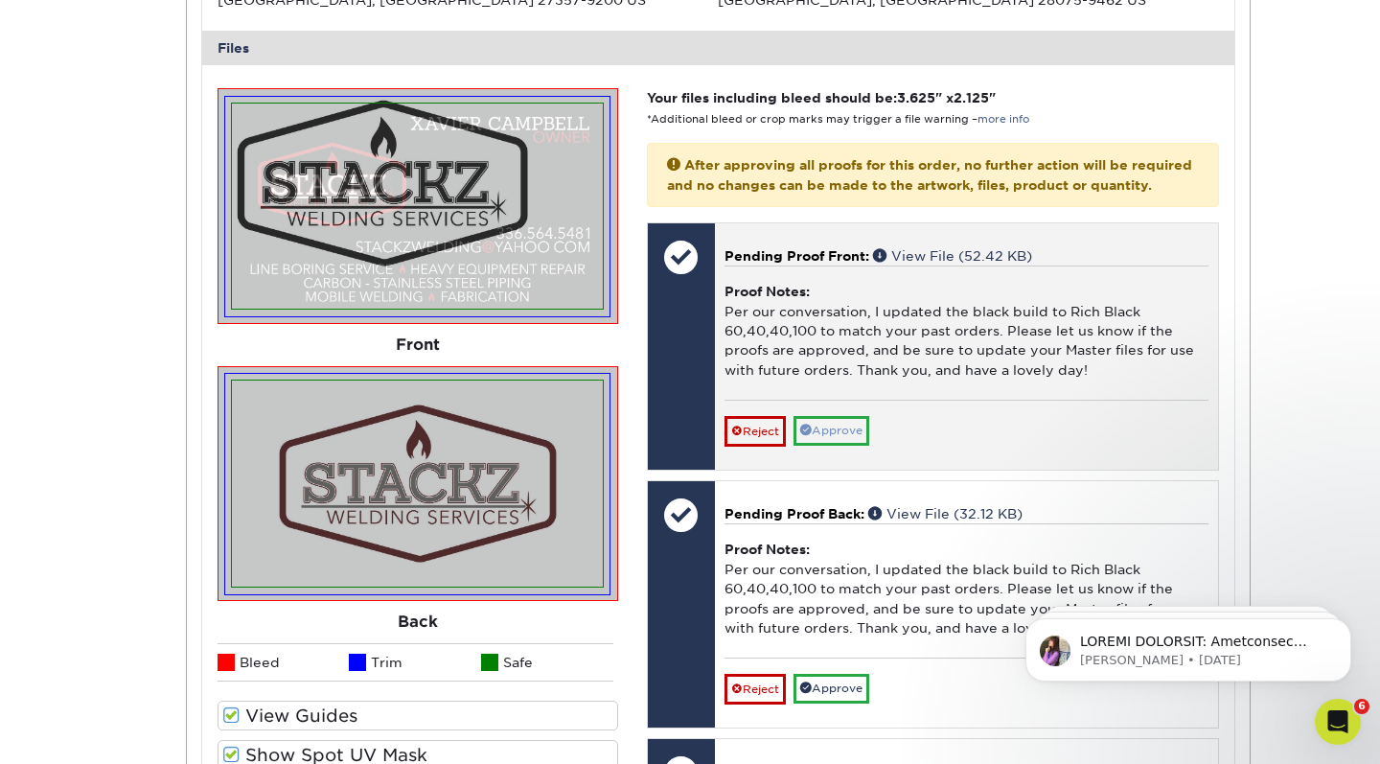 This screenshot has width=1380, height=764. Describe the element at coordinates (418, 715) in the screenshot. I see `label: View Guides` at that location.